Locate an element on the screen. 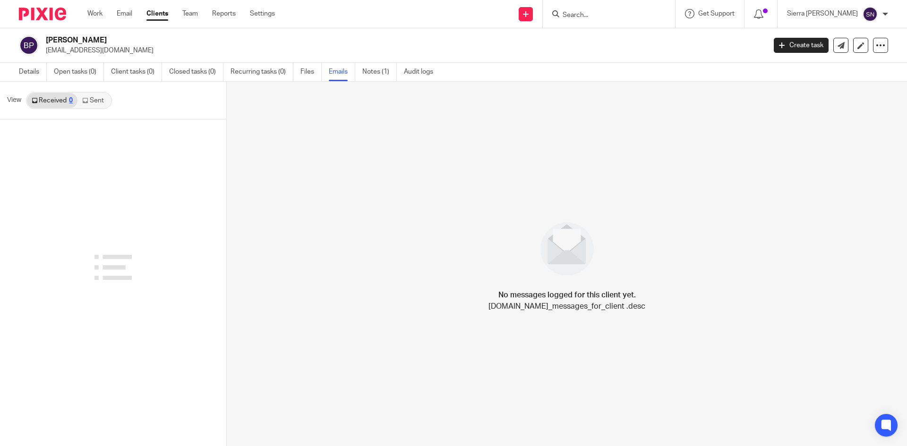  a: Recurring tasks (0) is located at coordinates (262, 72).